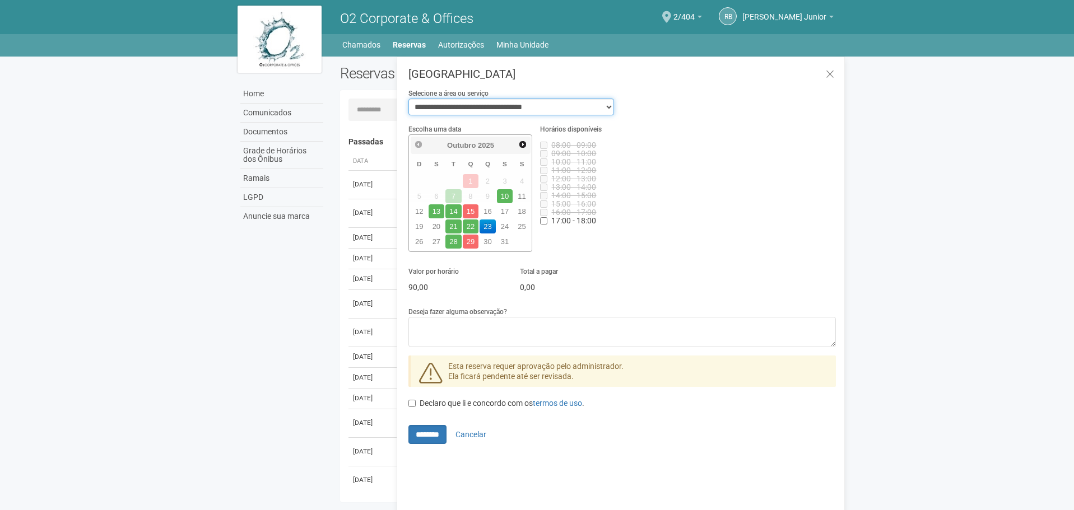 The width and height of the screenshot is (1074, 510). What do you see at coordinates (470, 226) in the screenshot?
I see `a: 22` at bounding box center [470, 226].